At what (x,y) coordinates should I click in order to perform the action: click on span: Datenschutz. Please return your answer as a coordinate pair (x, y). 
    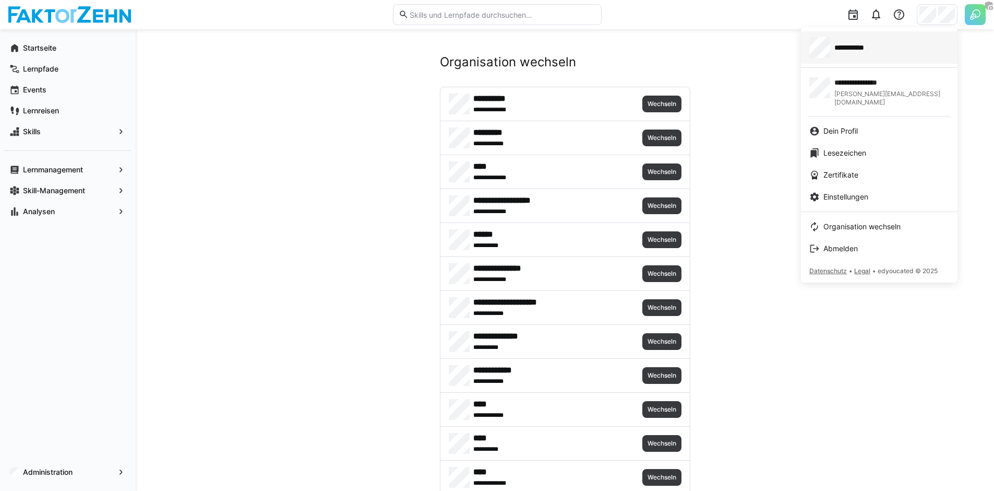
    Looking at the image, I should click on (828, 270).